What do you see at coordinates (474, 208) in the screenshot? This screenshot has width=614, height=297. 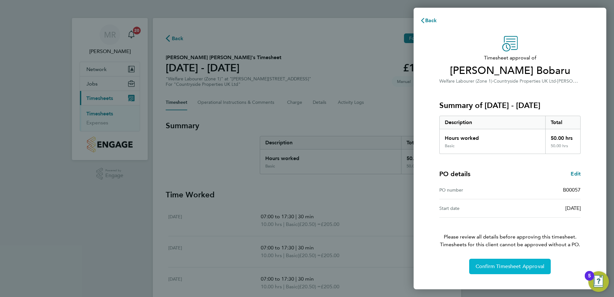 I see `div: Start date` at bounding box center [474, 208].